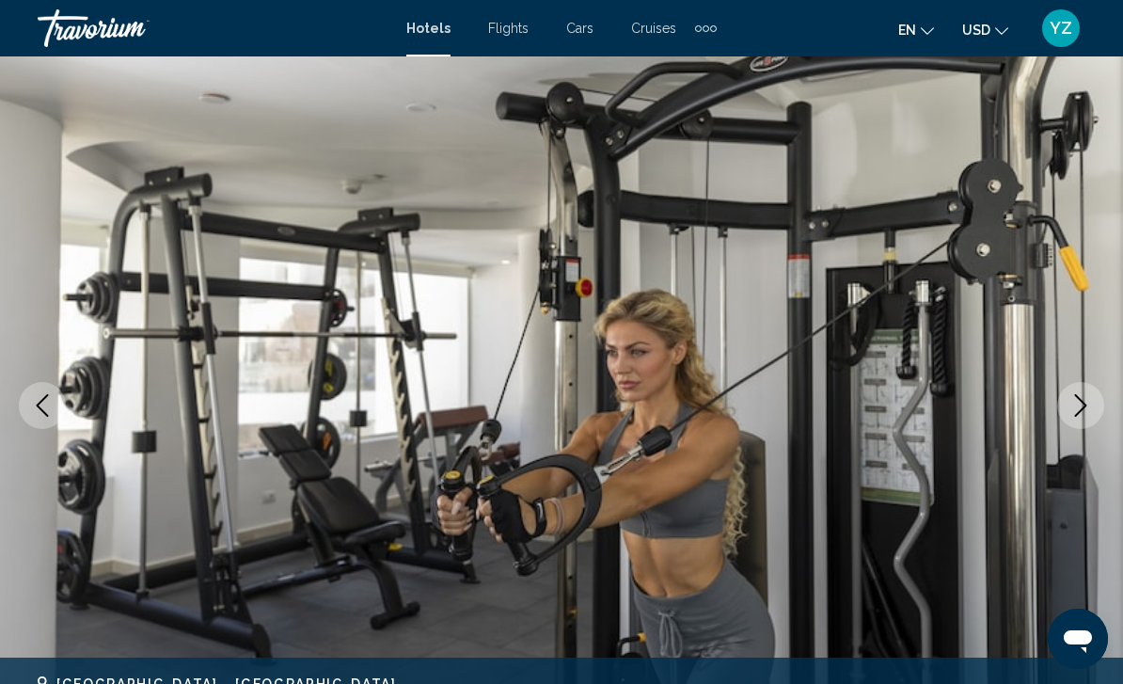 This screenshot has width=1123, height=684. I want to click on a: Travorium, so click(213, 28).